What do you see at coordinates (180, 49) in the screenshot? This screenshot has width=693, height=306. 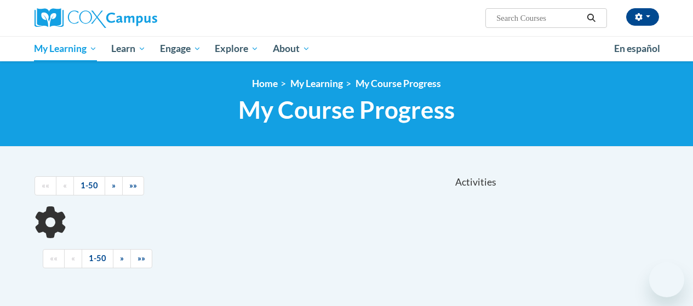 I see `span: Engage` at bounding box center [180, 49].